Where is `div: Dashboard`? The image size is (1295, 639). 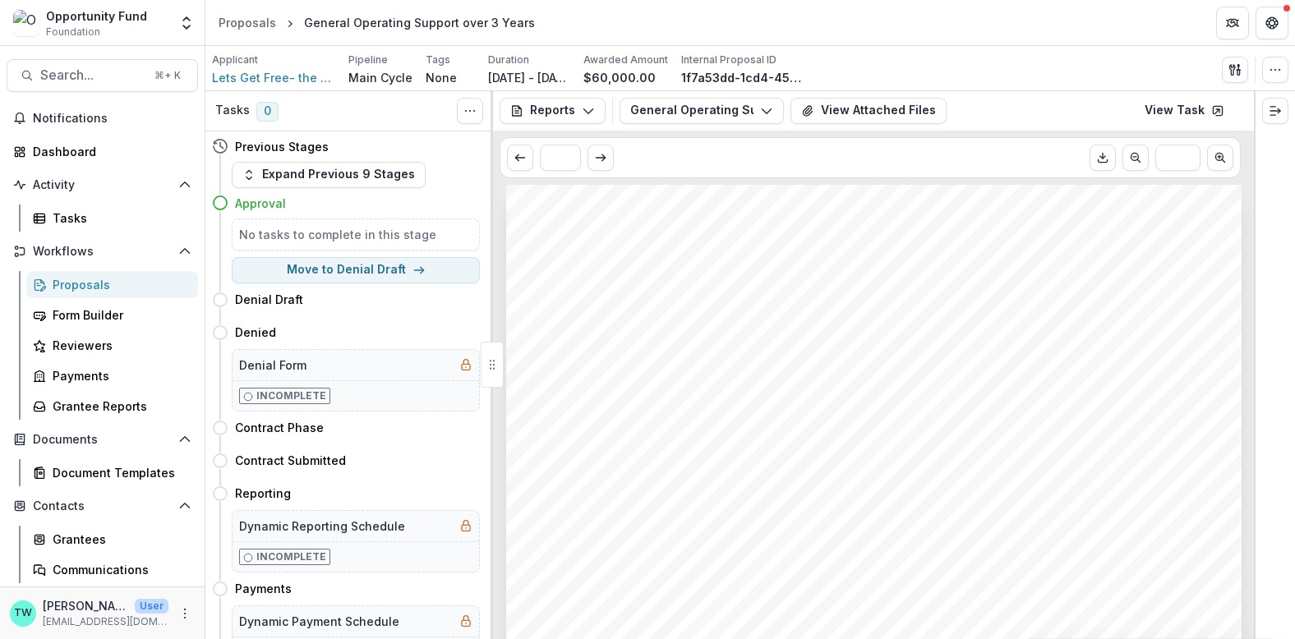 div: Dashboard is located at coordinates (108, 151).